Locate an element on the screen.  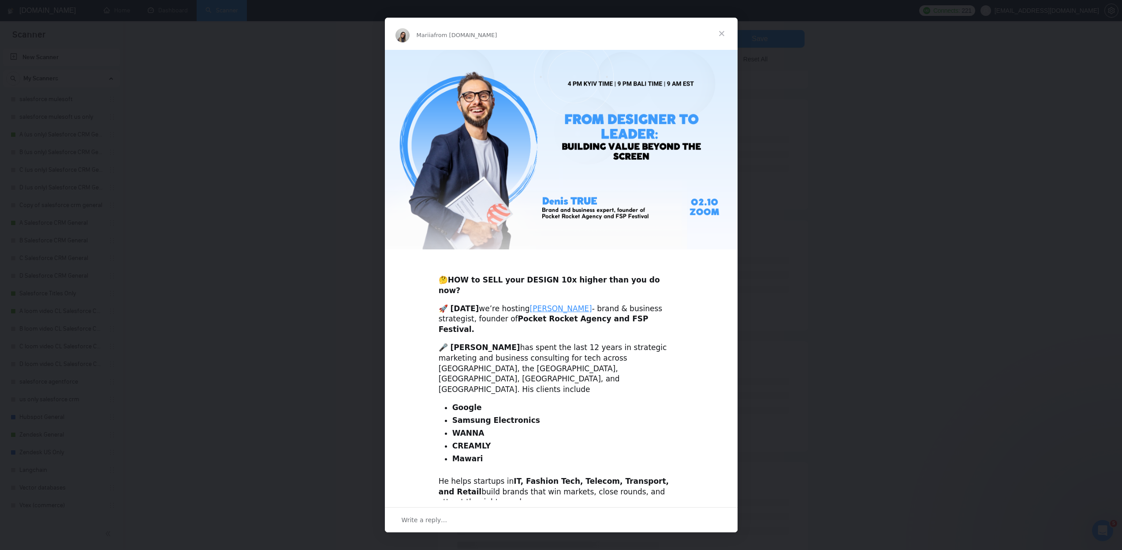
span: Close is located at coordinates (722, 34).